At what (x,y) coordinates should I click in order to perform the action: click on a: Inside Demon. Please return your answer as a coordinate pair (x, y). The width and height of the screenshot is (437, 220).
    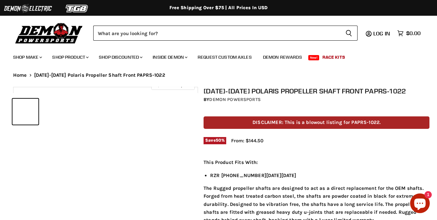
    Looking at the image, I should click on (169, 57).